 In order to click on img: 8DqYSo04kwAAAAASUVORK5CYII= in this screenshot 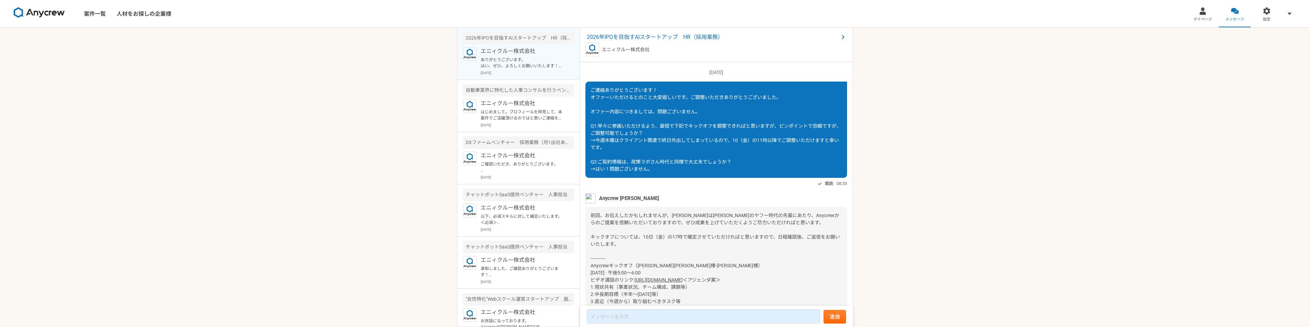, I will do `click(39, 13)`.